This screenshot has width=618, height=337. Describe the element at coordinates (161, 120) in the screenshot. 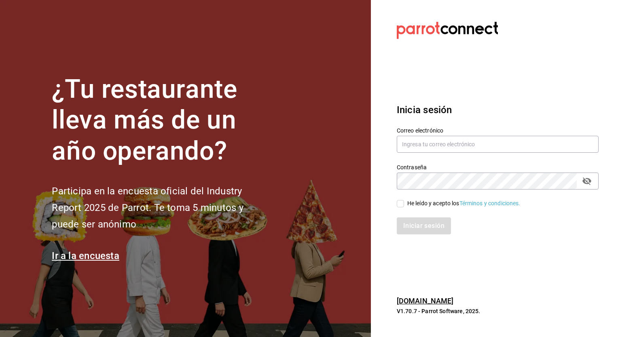

I see `h1: ¿Tu restaurante lleva más de un año operando?` at that location.